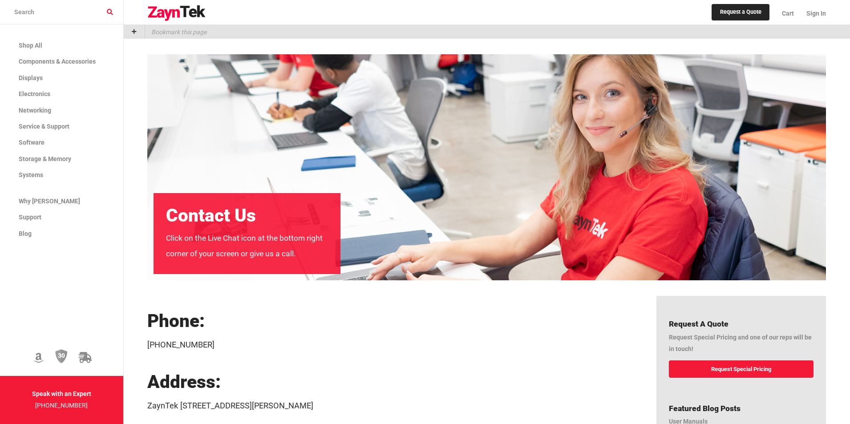 The width and height of the screenshot is (850, 424). I want to click on span: Software, so click(32, 142).